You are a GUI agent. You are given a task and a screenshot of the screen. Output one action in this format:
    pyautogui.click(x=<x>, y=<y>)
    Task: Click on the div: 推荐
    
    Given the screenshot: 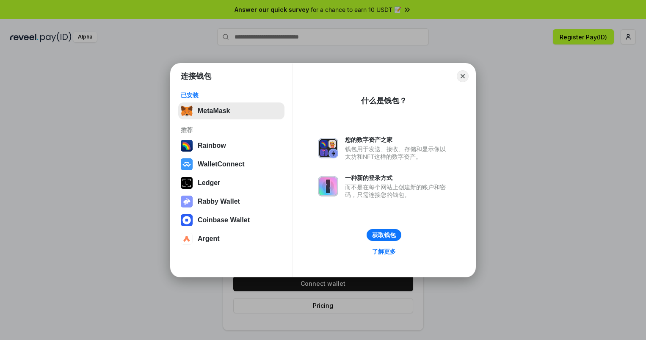 What is the action you would take?
    pyautogui.click(x=231, y=130)
    